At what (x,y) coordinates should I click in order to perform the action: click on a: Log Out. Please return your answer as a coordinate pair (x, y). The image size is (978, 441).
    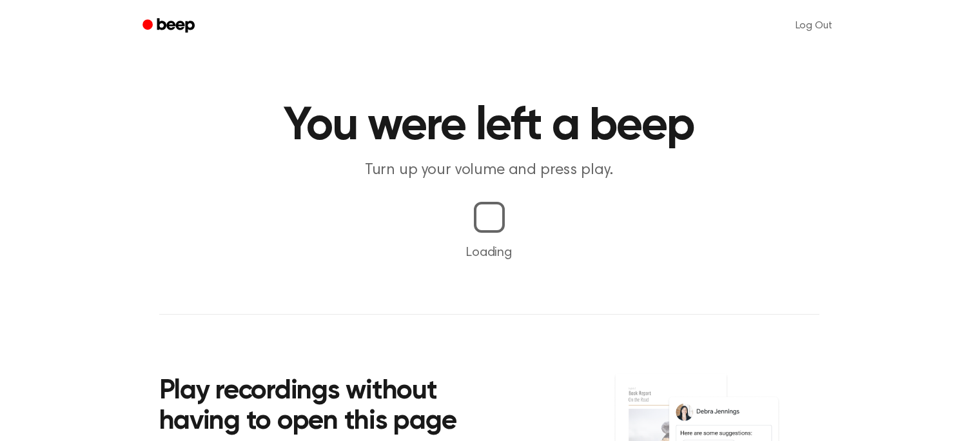
    Looking at the image, I should click on (814, 26).